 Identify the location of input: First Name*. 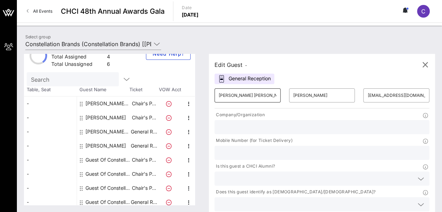
(248, 95).